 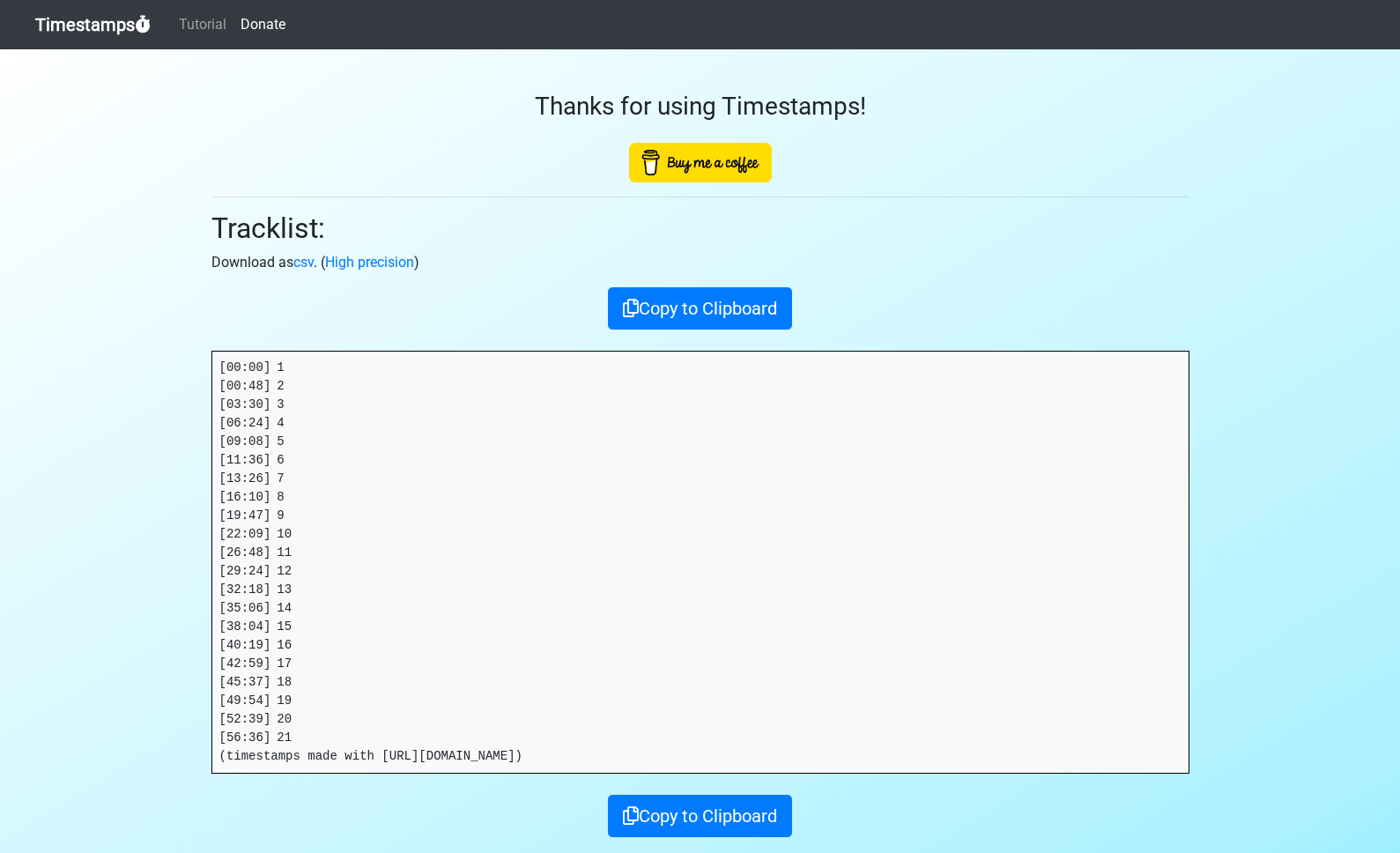 What do you see at coordinates (701, 262) in the screenshot?
I see `p: Download as . ( )` at bounding box center [701, 262].